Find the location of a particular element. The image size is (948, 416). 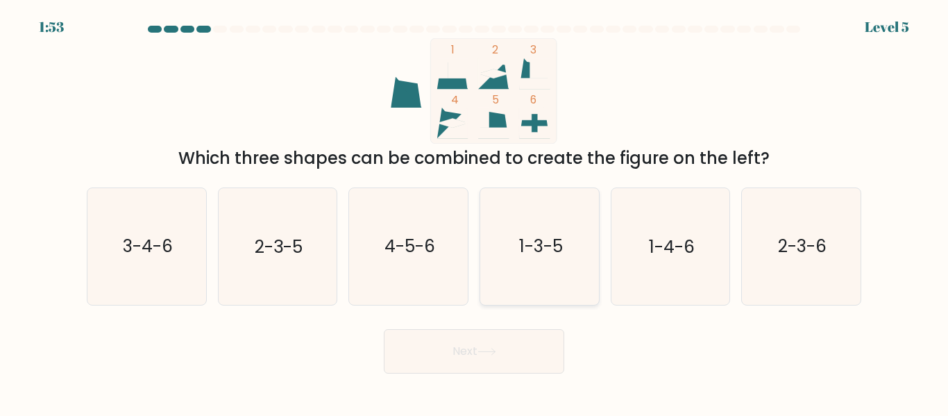

text: 2-3-6 is located at coordinates (802, 246).